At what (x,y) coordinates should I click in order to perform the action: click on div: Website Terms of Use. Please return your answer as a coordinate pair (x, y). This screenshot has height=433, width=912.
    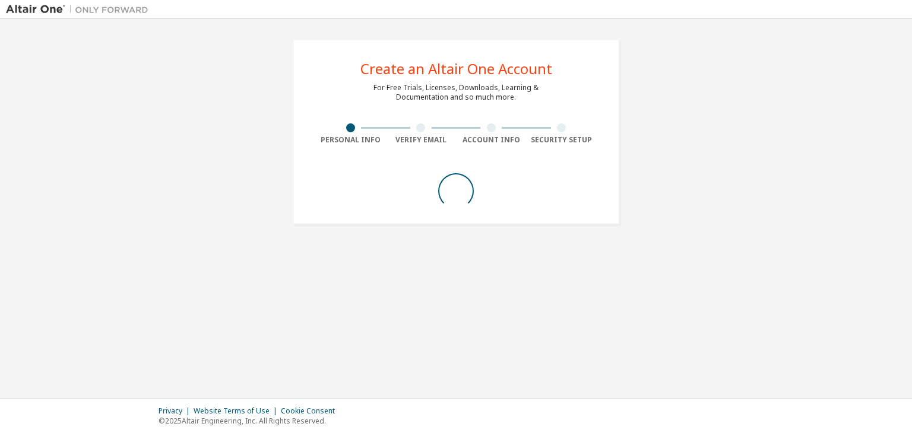
    Looking at the image, I should click on (237, 411).